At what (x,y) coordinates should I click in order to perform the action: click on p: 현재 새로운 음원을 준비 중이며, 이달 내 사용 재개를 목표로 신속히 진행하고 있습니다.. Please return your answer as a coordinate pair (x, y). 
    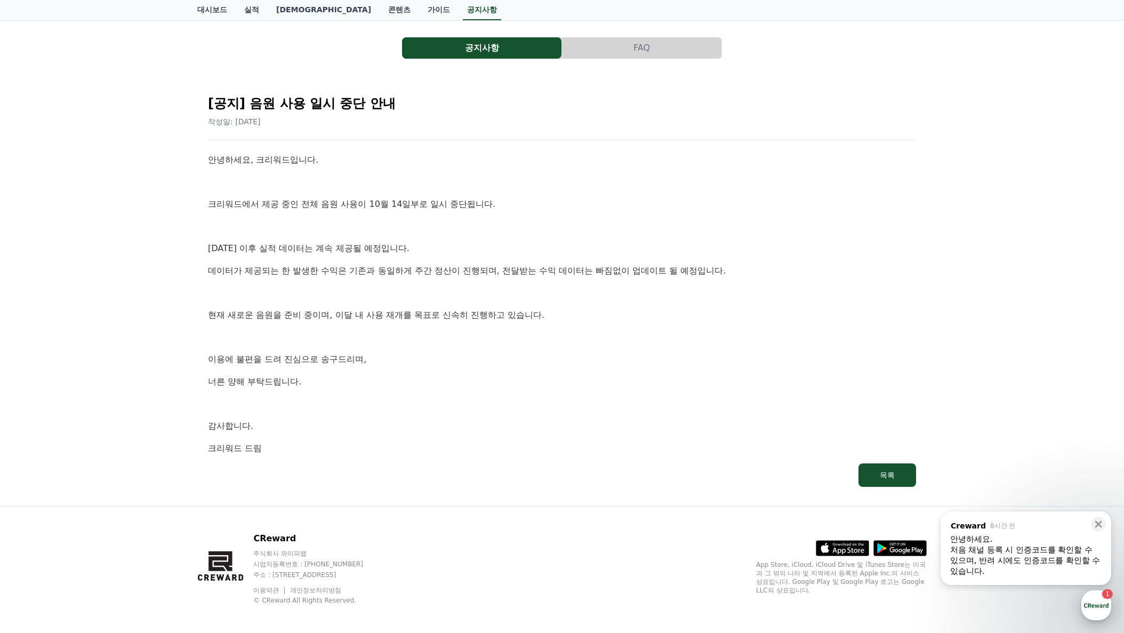
    Looking at the image, I should click on (562, 315).